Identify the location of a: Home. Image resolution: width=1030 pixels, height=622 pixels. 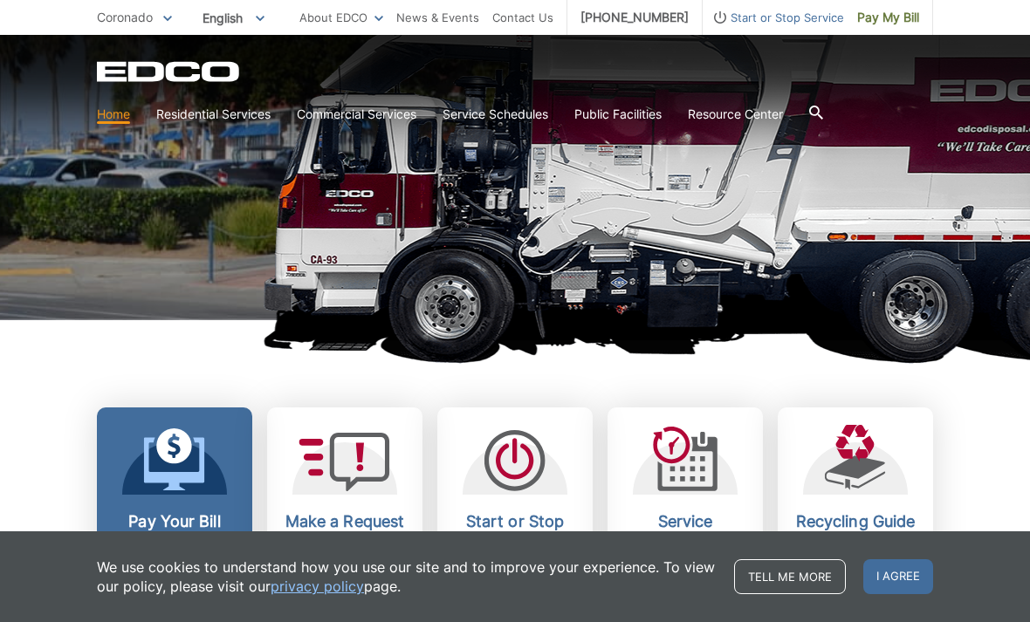
(113, 114).